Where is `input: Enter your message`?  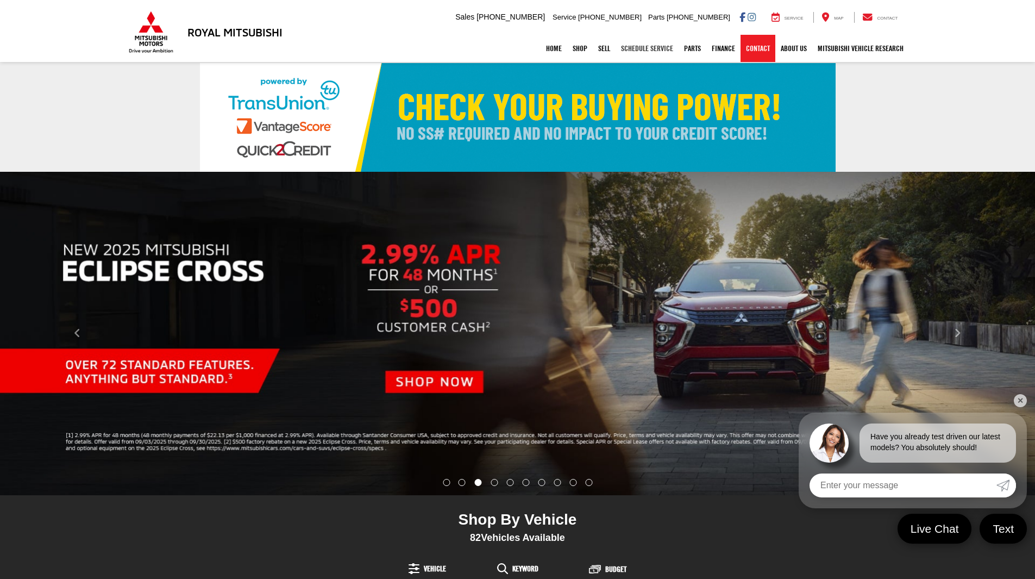
input: Enter your message is located at coordinates (903, 485).